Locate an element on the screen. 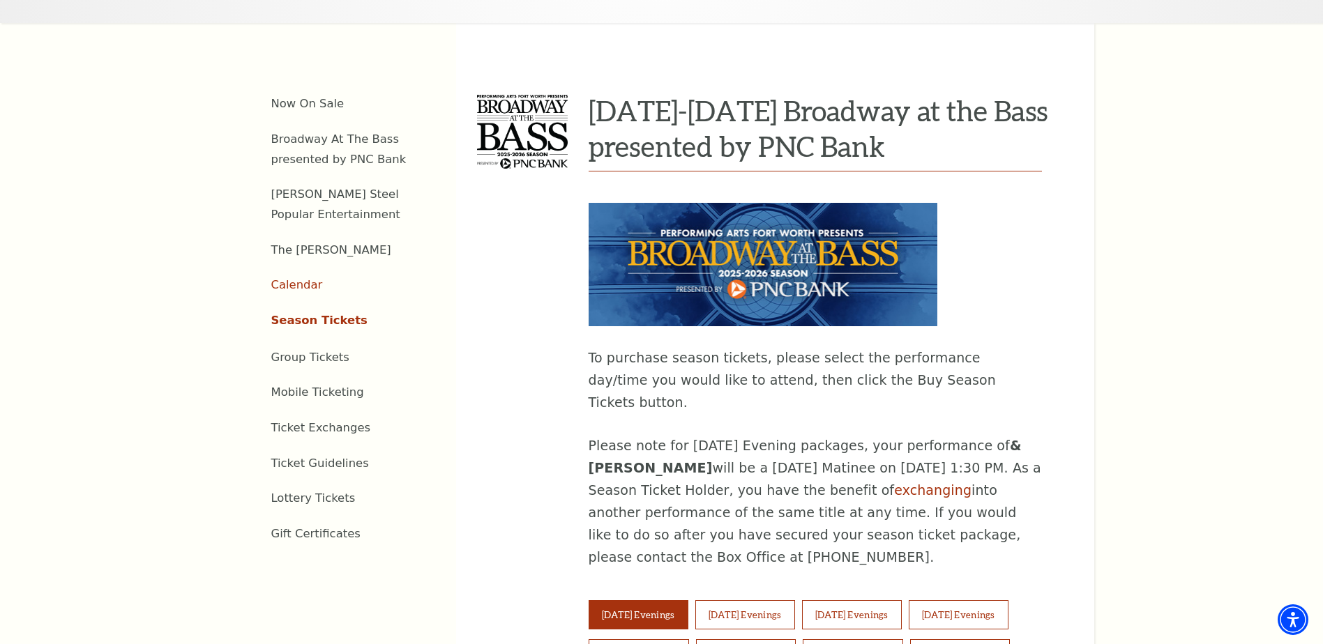 This screenshot has width=1323, height=644. a: exchanging is located at coordinates (932, 490).